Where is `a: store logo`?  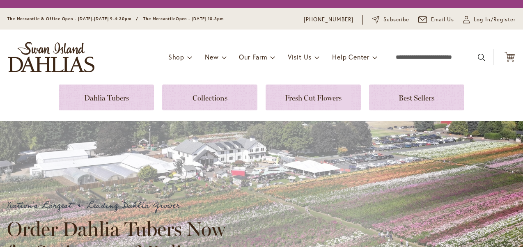 a: store logo is located at coordinates (51, 57).